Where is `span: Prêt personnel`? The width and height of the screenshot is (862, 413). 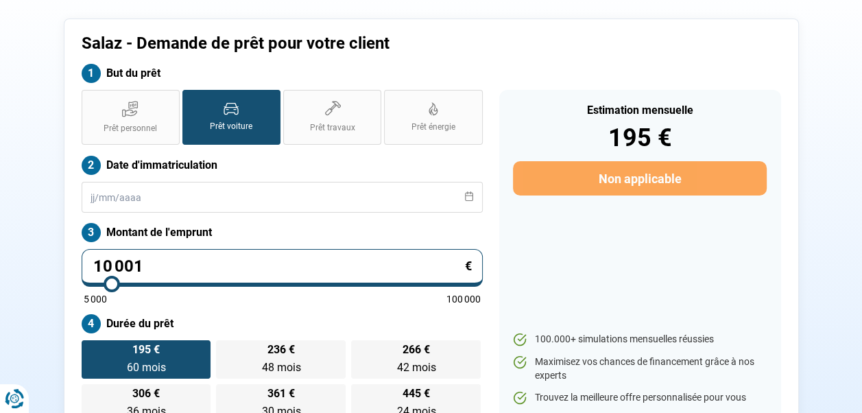 span: Prêt personnel is located at coordinates (130, 128).